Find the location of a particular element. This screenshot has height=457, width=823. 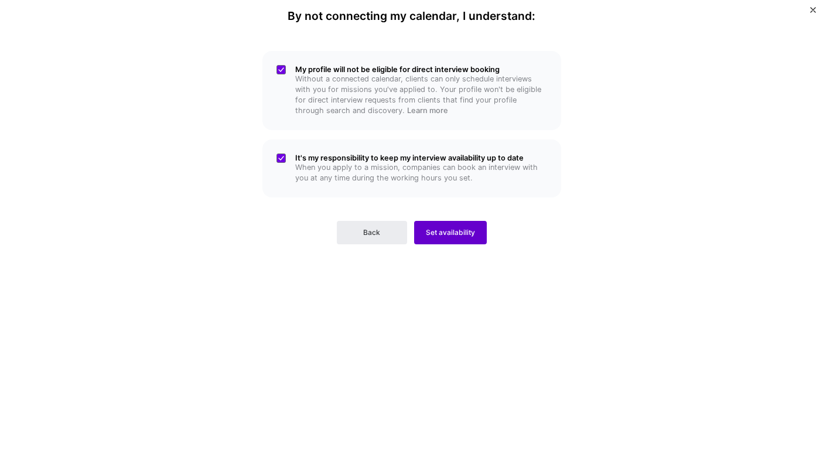

button: Back is located at coordinates (372, 233).